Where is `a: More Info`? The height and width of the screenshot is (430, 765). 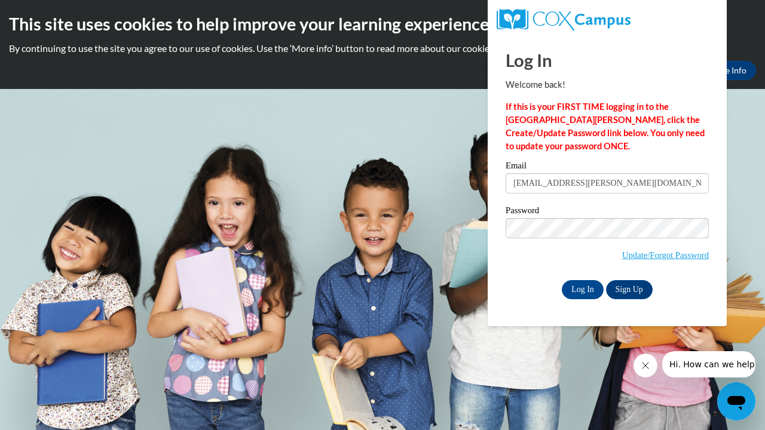
a: More Info is located at coordinates (728, 71).